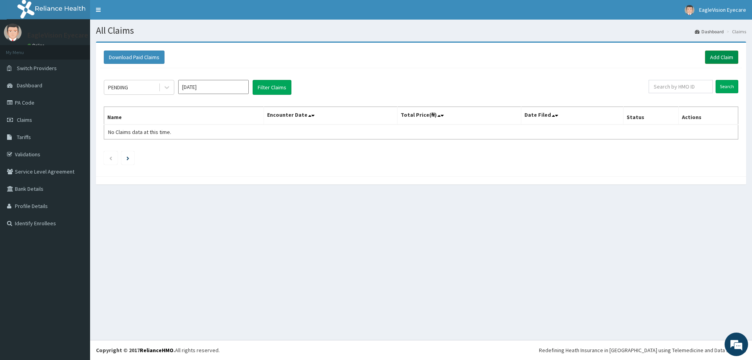 The height and width of the screenshot is (360, 752). Describe the element at coordinates (735, 31) in the screenshot. I see `li: Claims` at that location.